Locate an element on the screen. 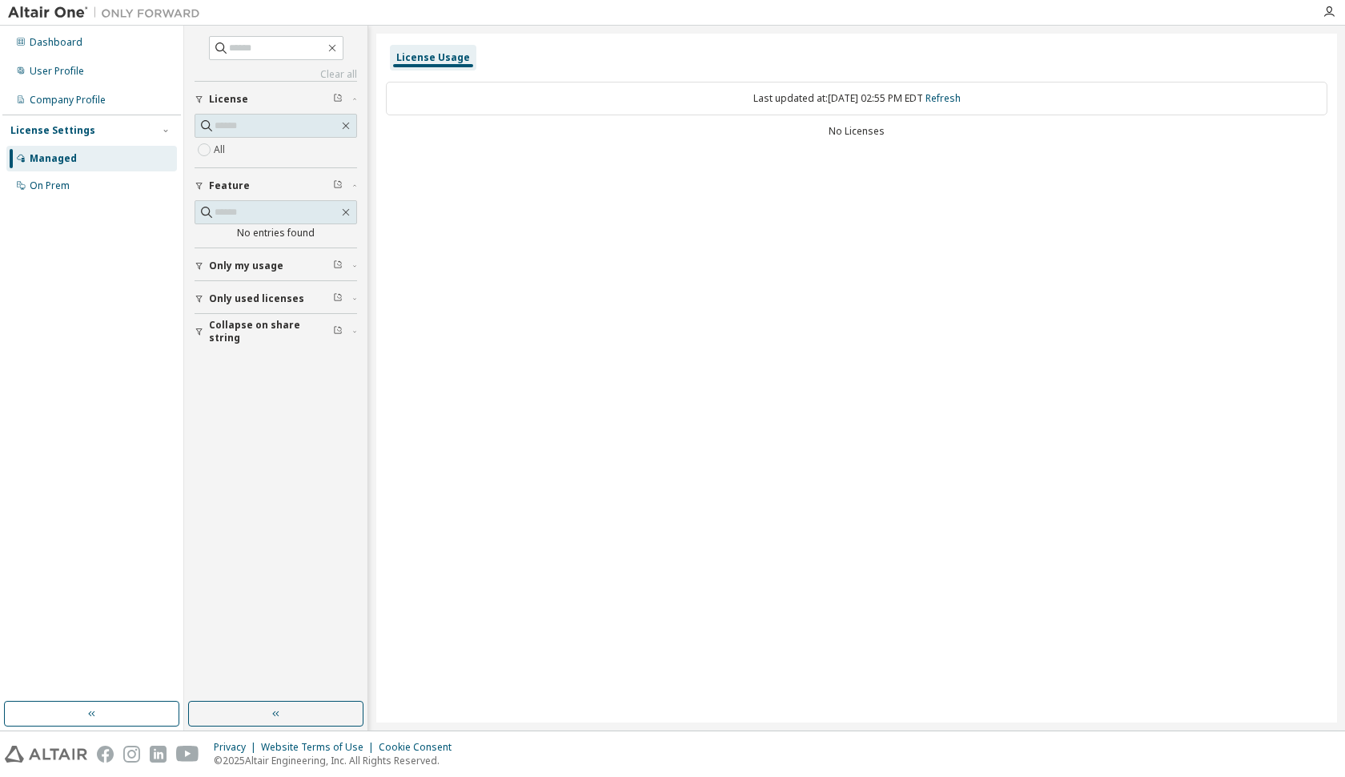 The width and height of the screenshot is (1345, 777). span: Collapse on share string is located at coordinates (271, 332).